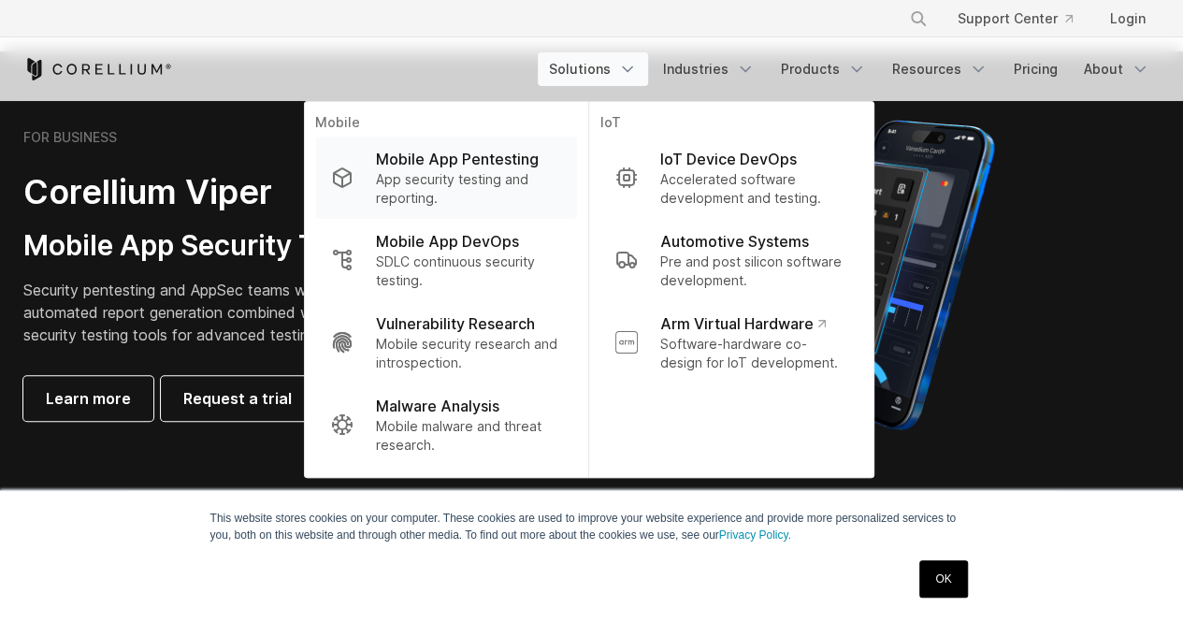 The image size is (1183, 622). Describe the element at coordinates (468, 189) in the screenshot. I see `p: App security testing and reporting.` at that location.